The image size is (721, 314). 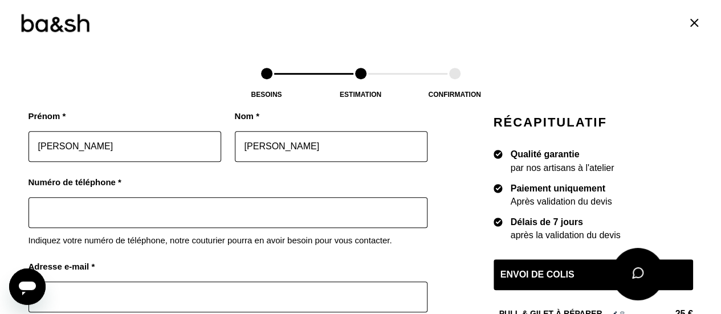 I want to click on div: Besoins, so click(x=267, y=95).